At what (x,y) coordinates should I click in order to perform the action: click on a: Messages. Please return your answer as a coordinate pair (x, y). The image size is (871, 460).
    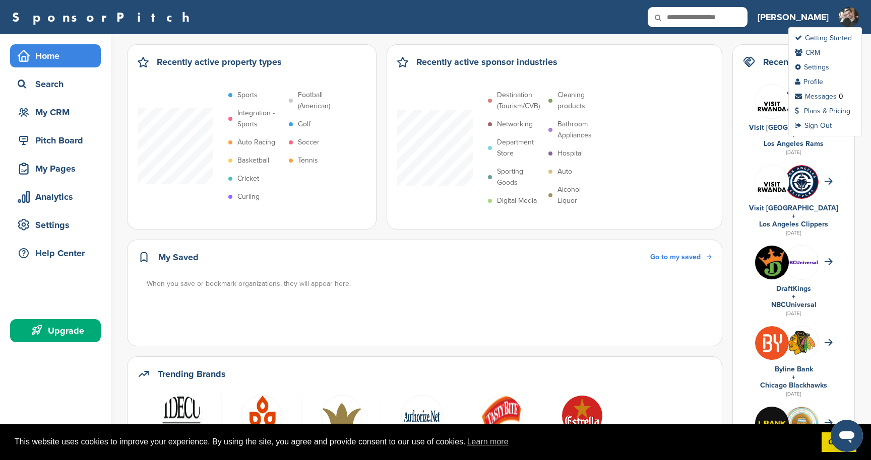
    Looking at the image, I should click on (815, 96).